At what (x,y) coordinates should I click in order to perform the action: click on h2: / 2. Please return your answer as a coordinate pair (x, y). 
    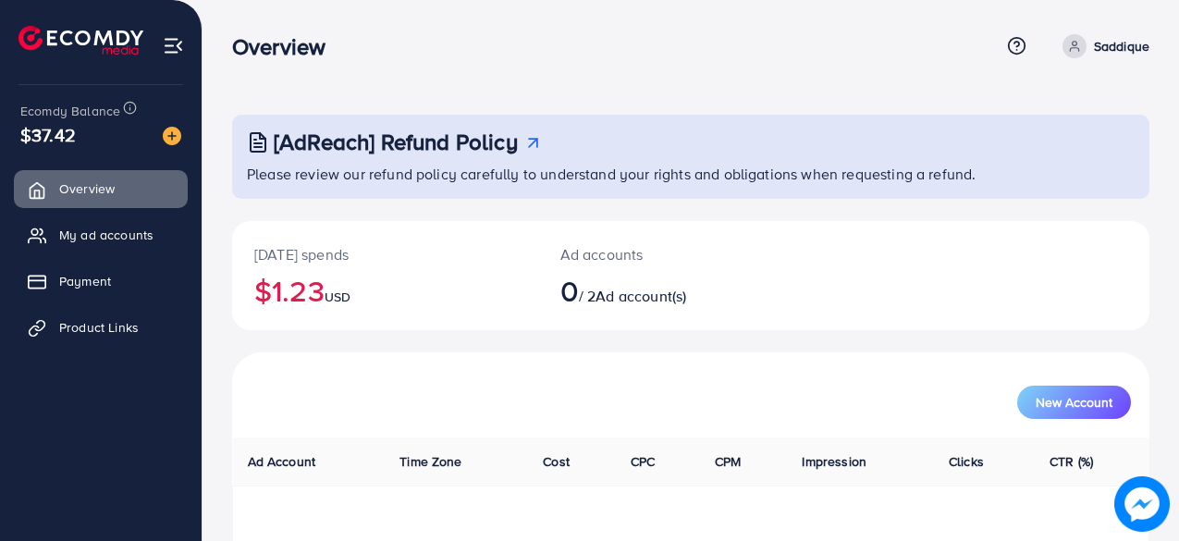
    Looking at the image, I should click on (653, 290).